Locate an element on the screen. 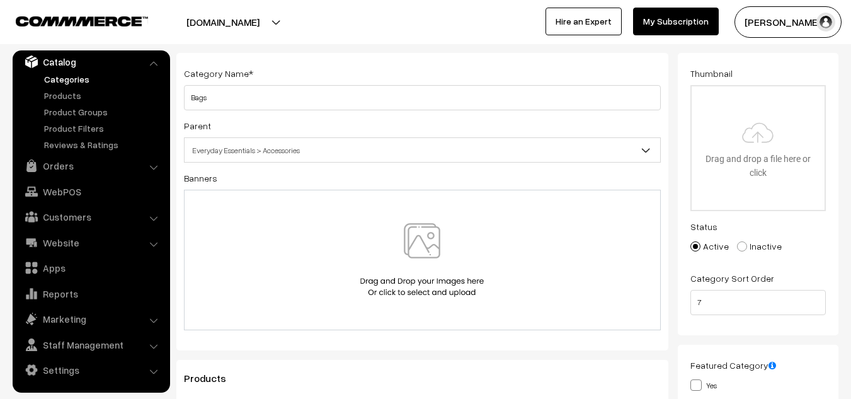  a: Customers is located at coordinates (91, 217).